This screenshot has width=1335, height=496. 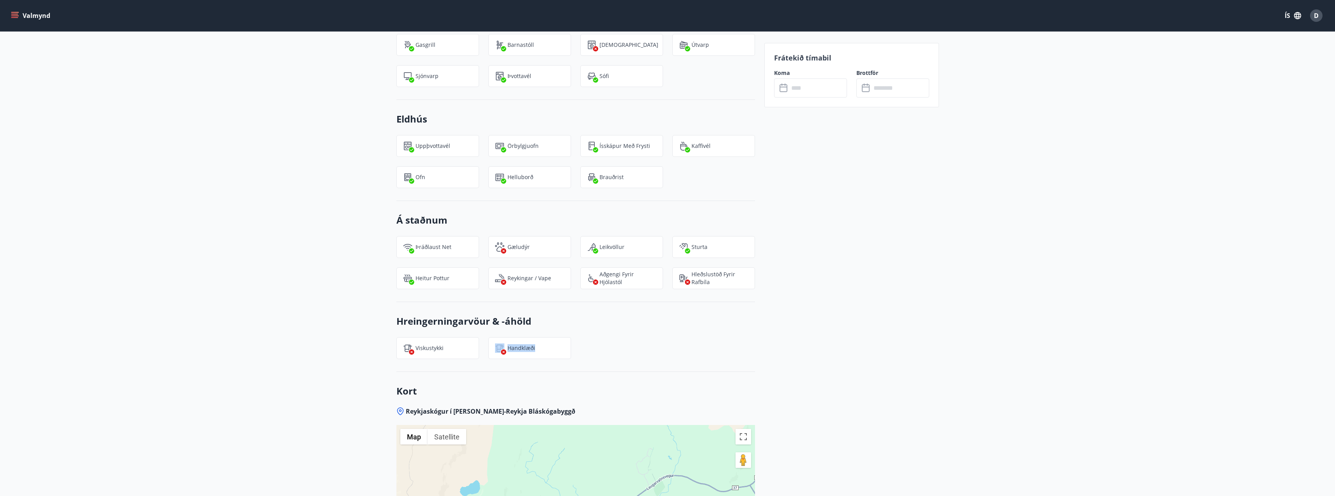 I want to click on p: Aðgengi fyrir hjólastól, so click(x=628, y=278).